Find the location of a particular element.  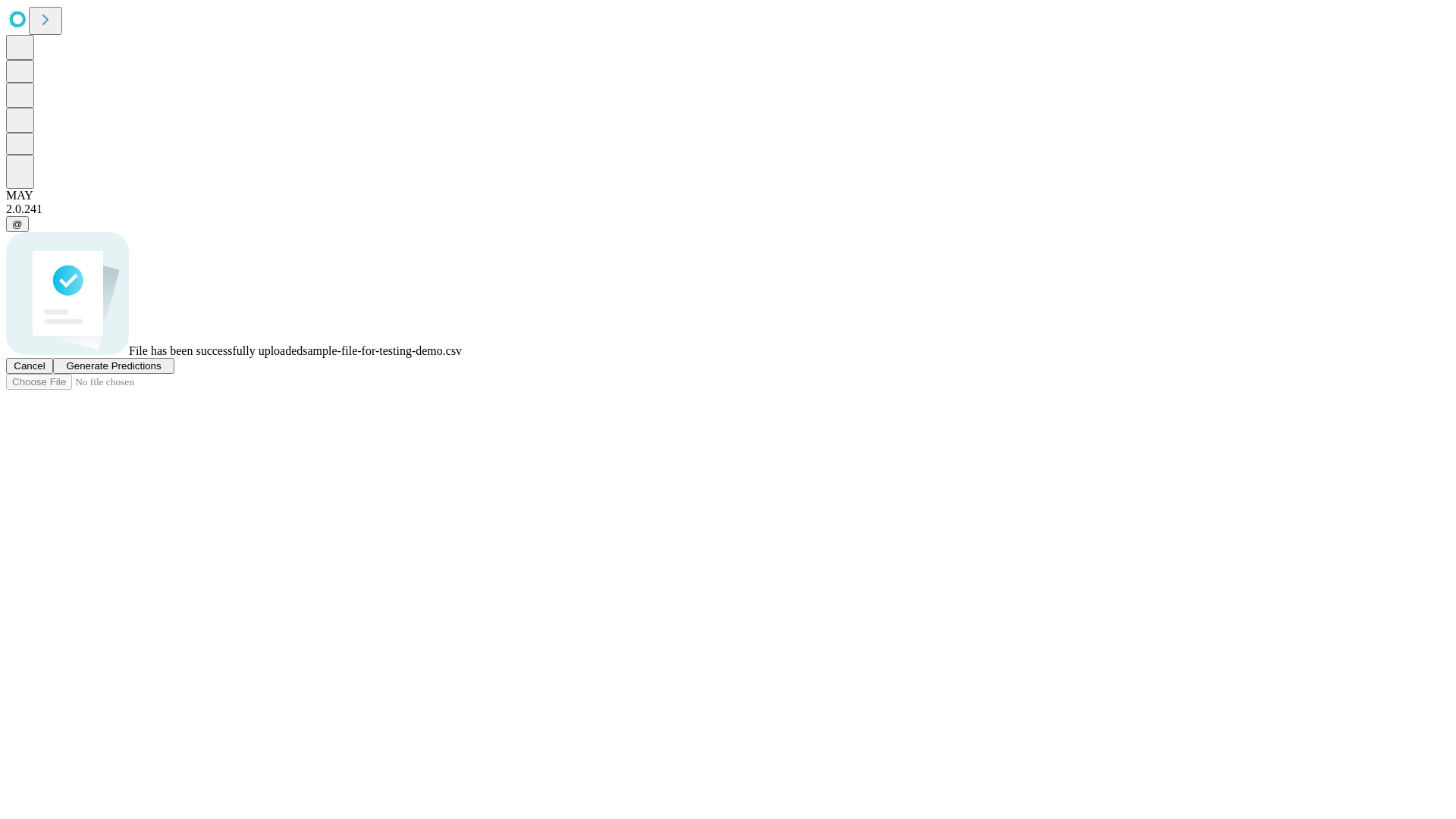

button: Cancel is located at coordinates (29, 366).